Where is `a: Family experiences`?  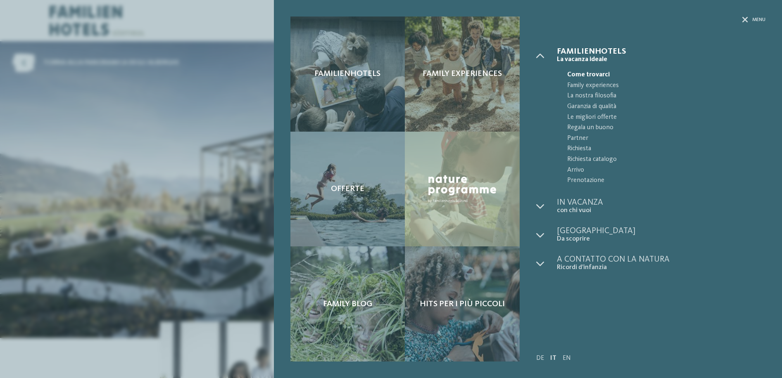 a: Family experiences is located at coordinates (661, 86).